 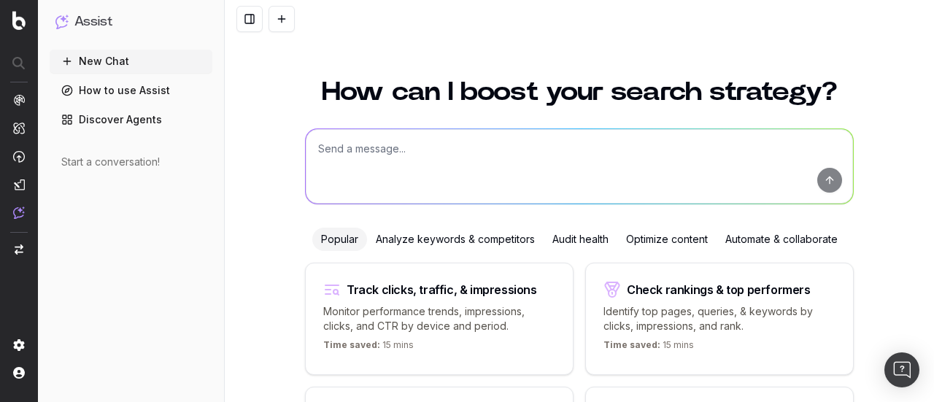 What do you see at coordinates (19, 185) in the screenshot?
I see `img: Studio` at bounding box center [19, 185].